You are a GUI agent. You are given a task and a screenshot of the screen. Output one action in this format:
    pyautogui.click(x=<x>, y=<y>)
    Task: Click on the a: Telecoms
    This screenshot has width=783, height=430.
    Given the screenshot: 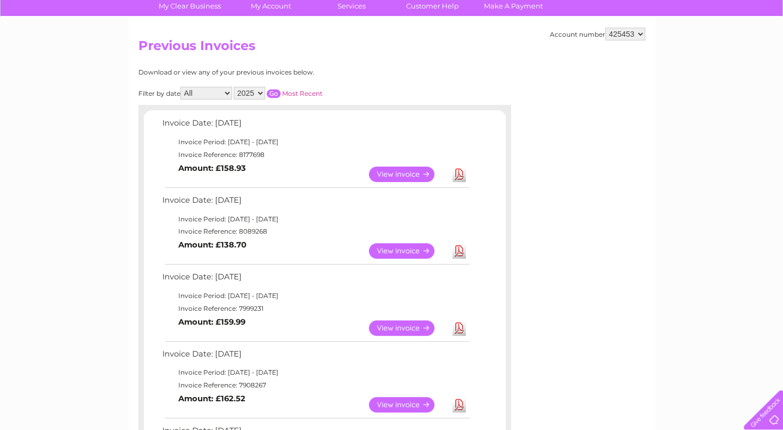 What is the action you would take?
    pyautogui.click(x=668, y=49)
    